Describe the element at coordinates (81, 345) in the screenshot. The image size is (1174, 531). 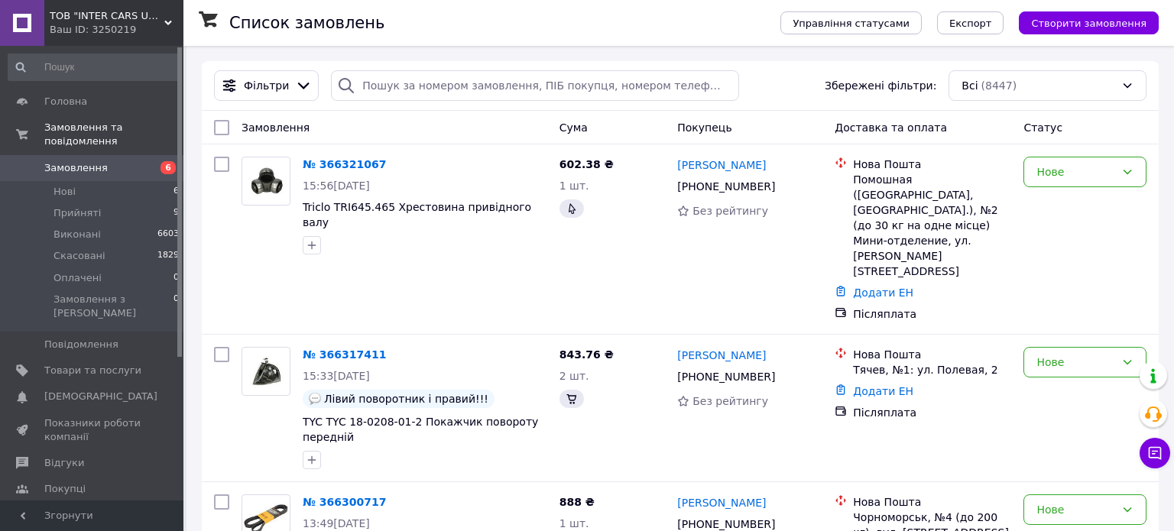
I see `span: Повідомлення` at that location.